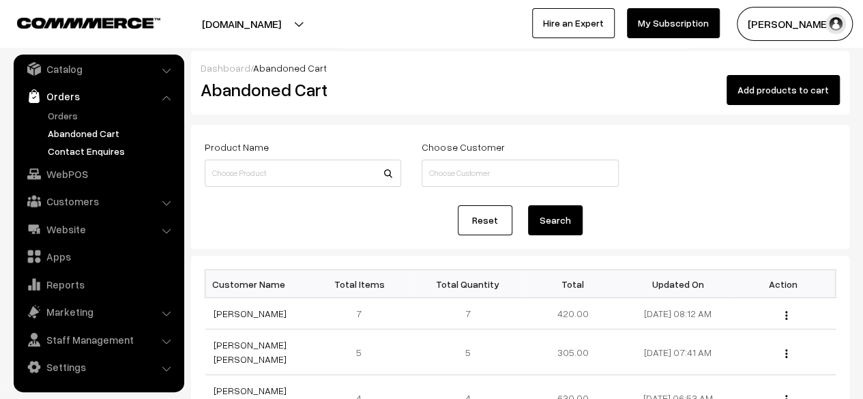  What do you see at coordinates (678, 284) in the screenshot?
I see `th: Updated On` at bounding box center [678, 284].